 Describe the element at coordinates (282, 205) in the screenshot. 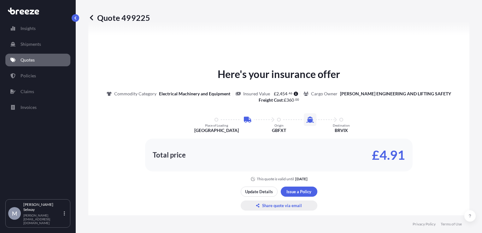

I see `p: Share quote via email` at that location.